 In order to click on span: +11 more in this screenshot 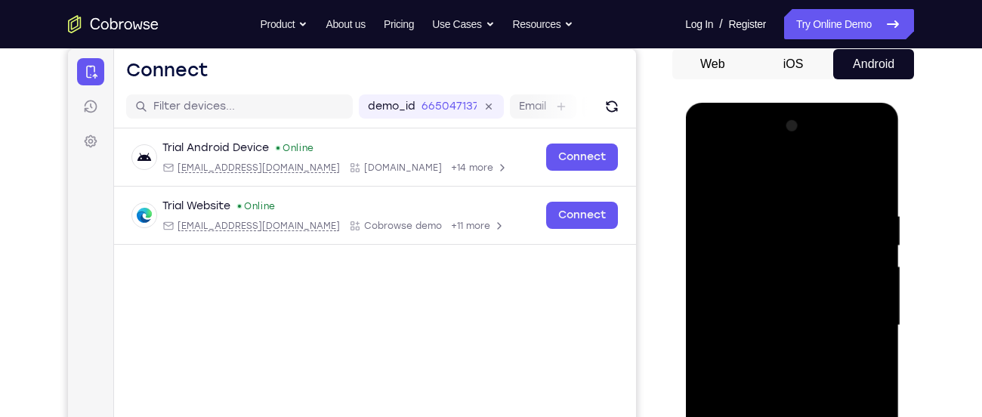, I will do `click(403, 177)`.